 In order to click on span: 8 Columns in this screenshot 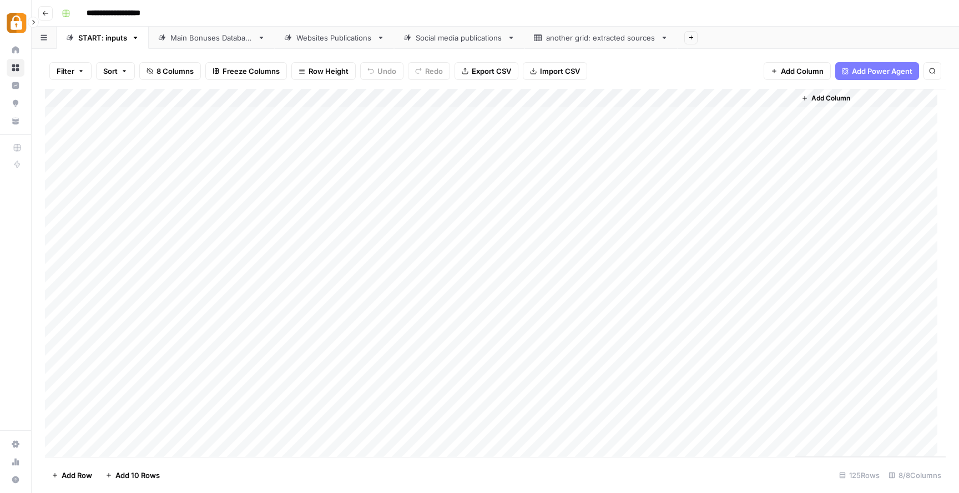, I will do `click(175, 71)`.